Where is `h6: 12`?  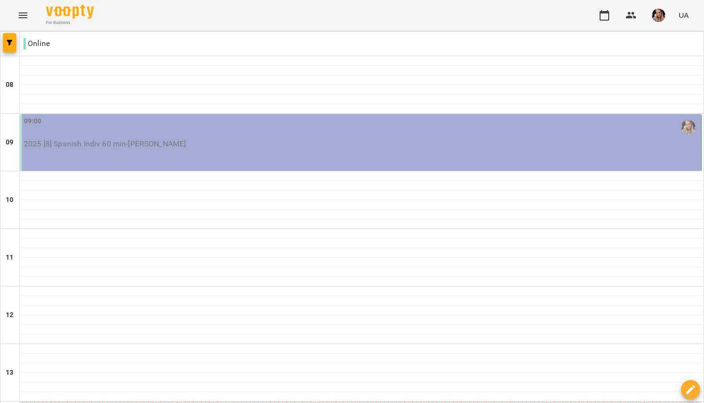 h6: 12 is located at coordinates (10, 315).